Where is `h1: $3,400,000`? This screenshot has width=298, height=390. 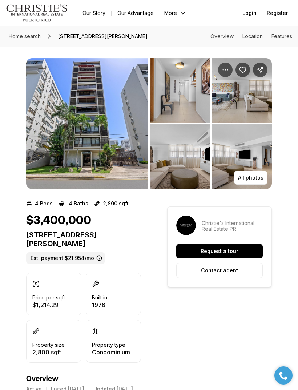 h1: $3,400,000 is located at coordinates (59, 221).